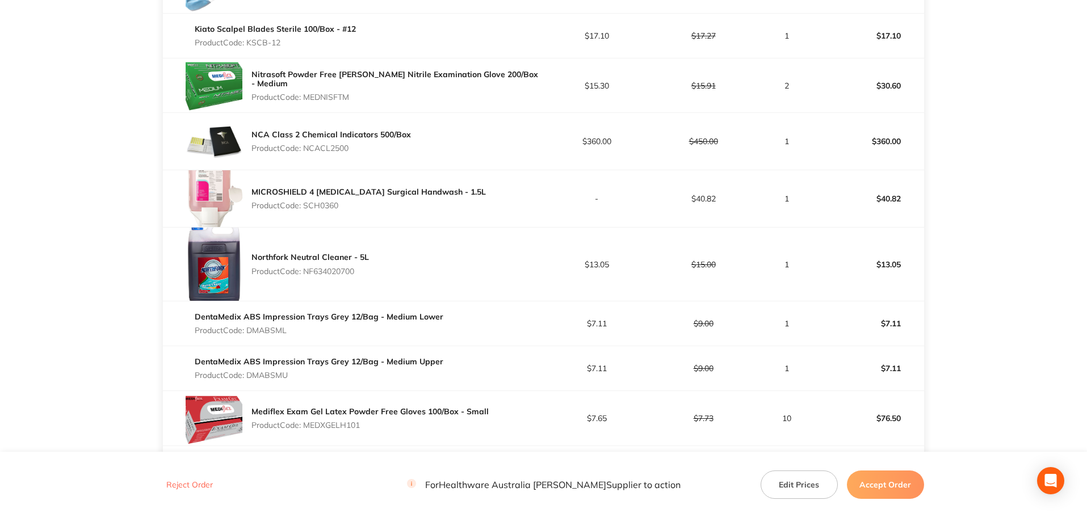 This screenshot has height=517, width=1087. I want to click on a: Northfork Neutral Cleaner - 5L, so click(310, 257).